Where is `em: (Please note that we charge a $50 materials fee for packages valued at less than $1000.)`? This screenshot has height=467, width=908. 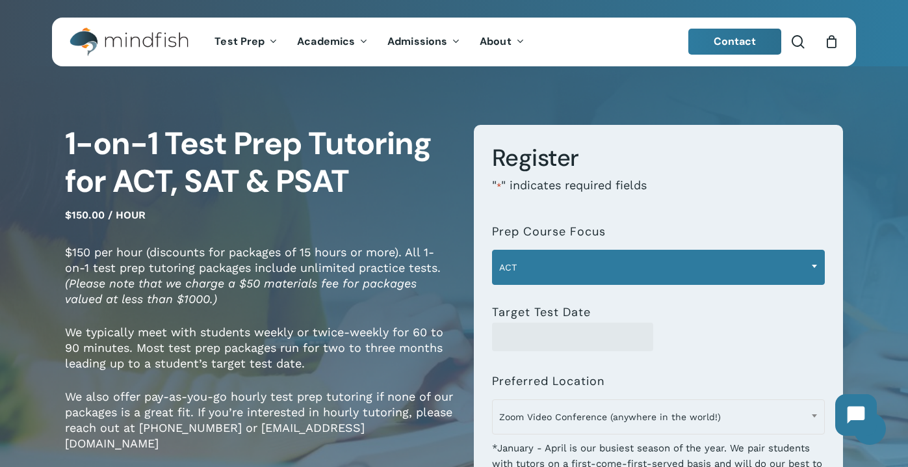
em: (Please note that we charge a $50 materials fee for packages valued at less than $1000.) is located at coordinates (240, 291).